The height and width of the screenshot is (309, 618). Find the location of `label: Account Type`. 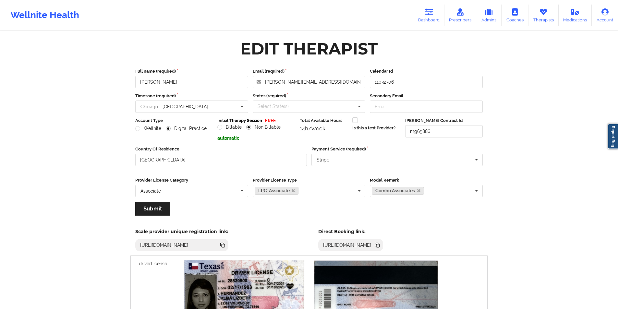

label: Account Type is located at coordinates (174, 121).